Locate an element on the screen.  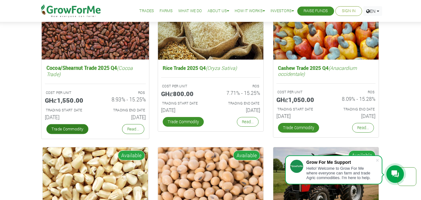
i: (Oryza Sativa) is located at coordinates (221, 68).